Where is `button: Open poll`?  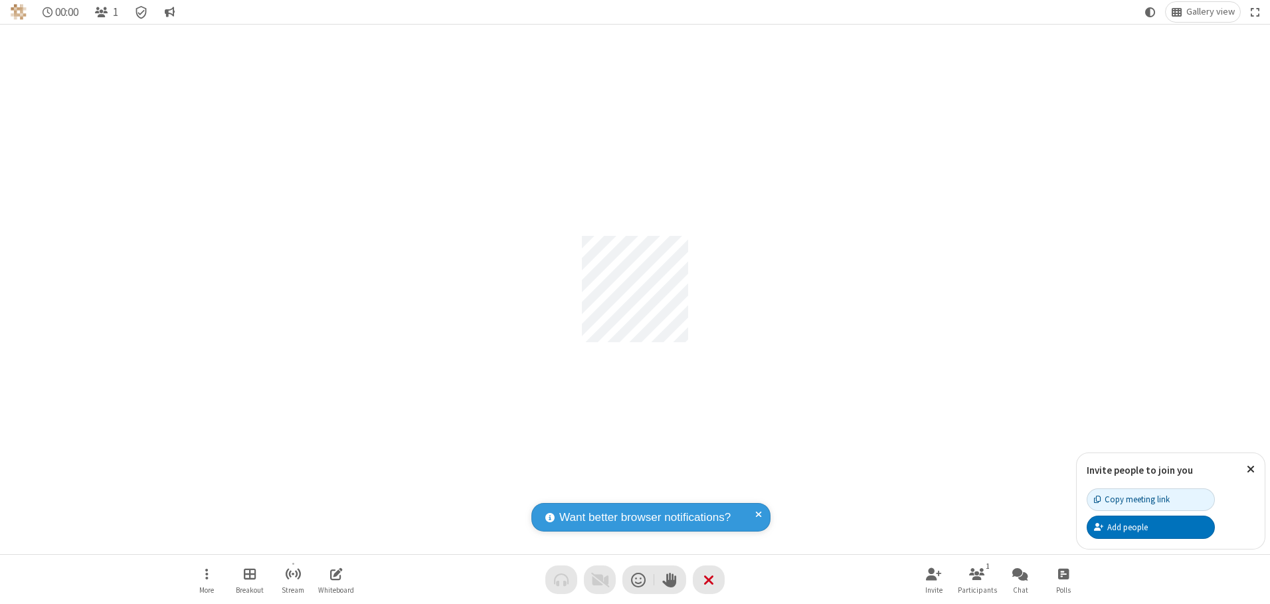 button: Open poll is located at coordinates (1063, 579).